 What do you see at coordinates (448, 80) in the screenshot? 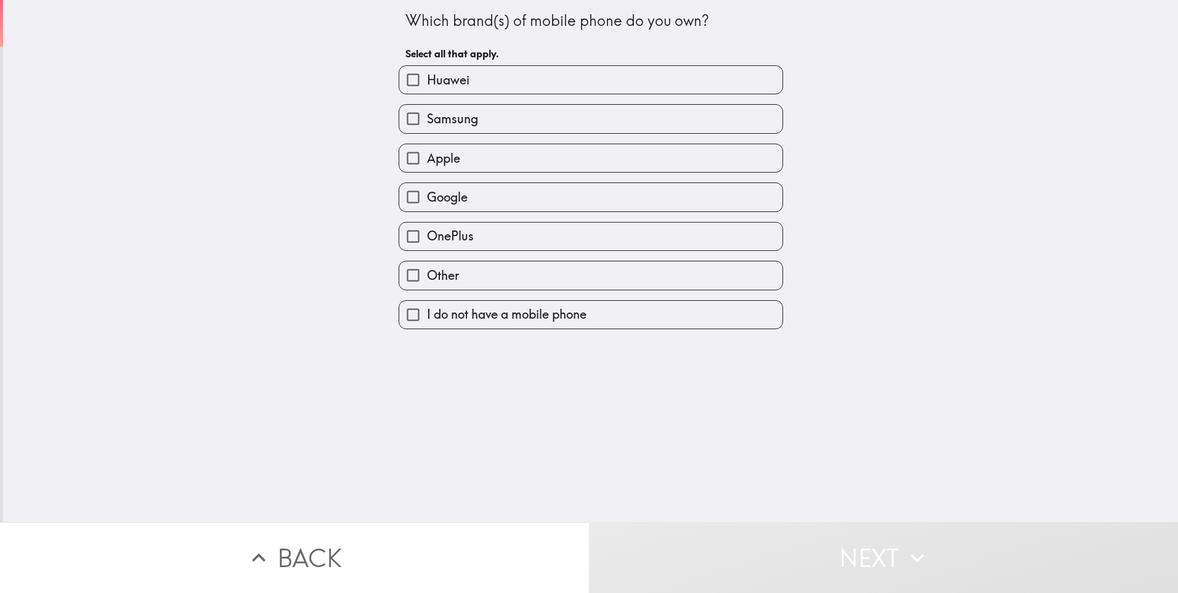
I see `span: Huawei` at bounding box center [448, 80].